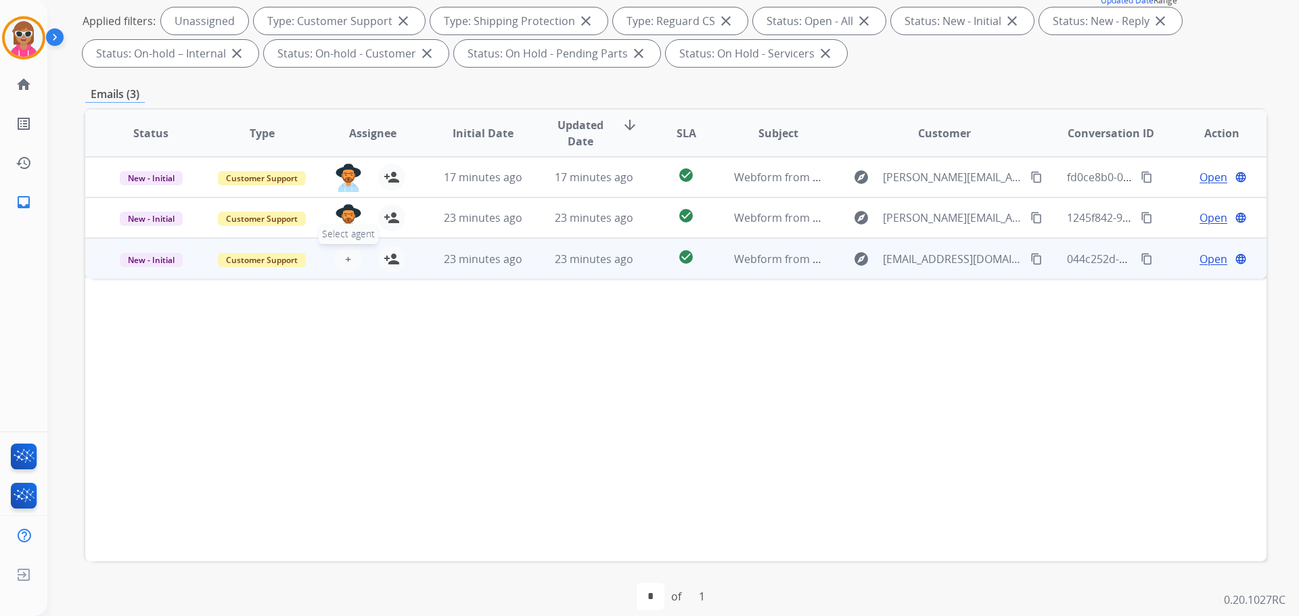 The height and width of the screenshot is (616, 1299). Describe the element at coordinates (171, 53) in the screenshot. I see `div: Status: On-hold – Internal` at that location.